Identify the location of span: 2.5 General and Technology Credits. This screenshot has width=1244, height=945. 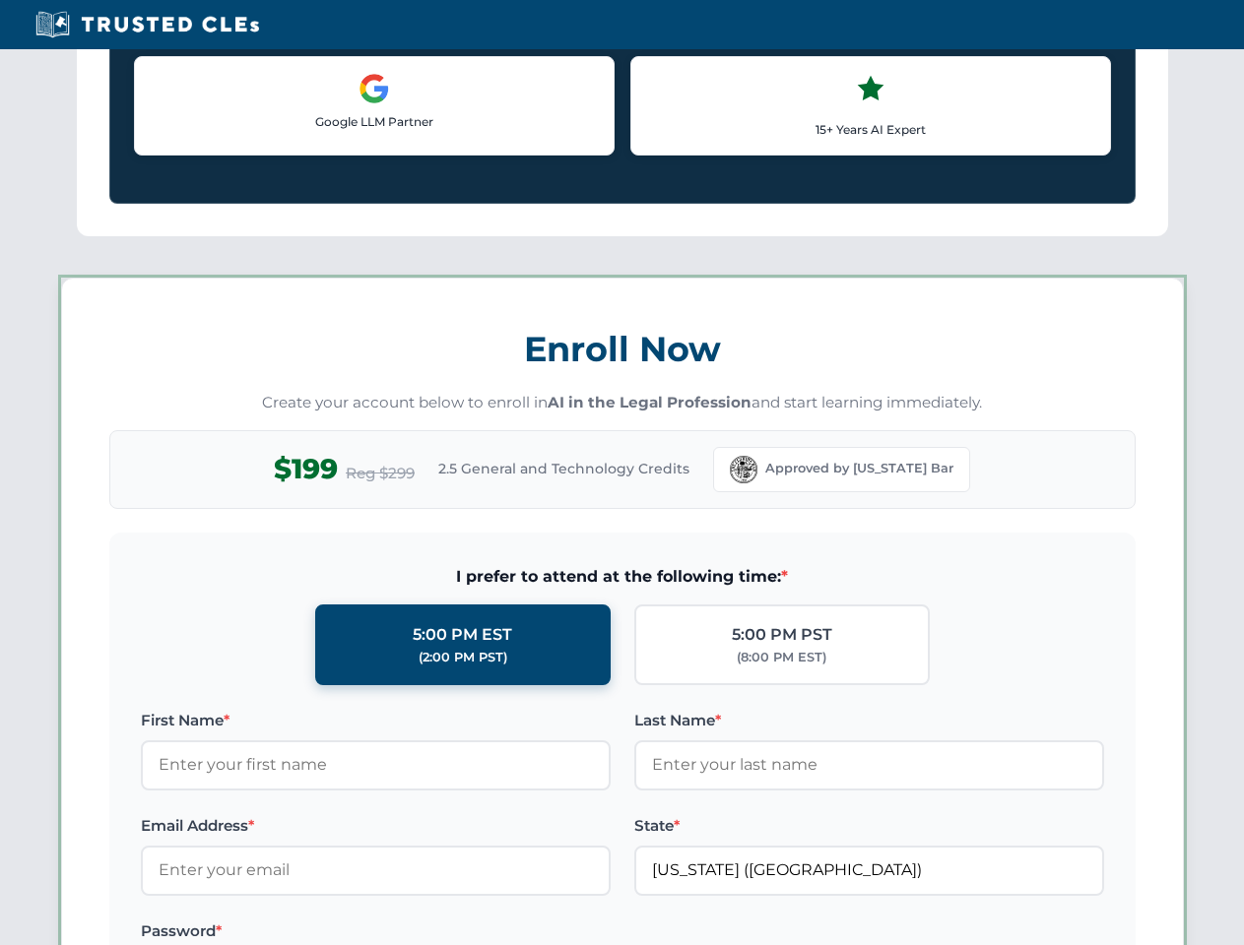
(563, 469).